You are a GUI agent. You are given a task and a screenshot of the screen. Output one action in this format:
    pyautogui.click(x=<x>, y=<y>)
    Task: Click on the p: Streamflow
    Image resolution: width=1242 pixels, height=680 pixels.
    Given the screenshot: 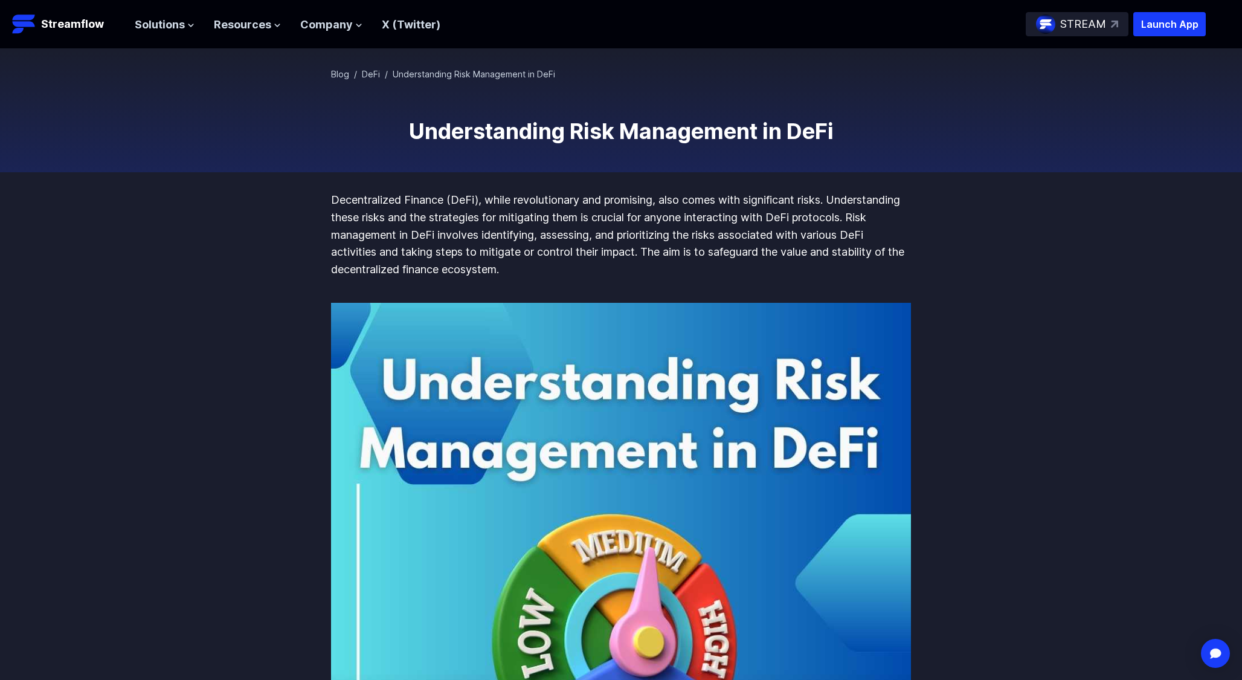 What is the action you would take?
    pyautogui.click(x=72, y=24)
    